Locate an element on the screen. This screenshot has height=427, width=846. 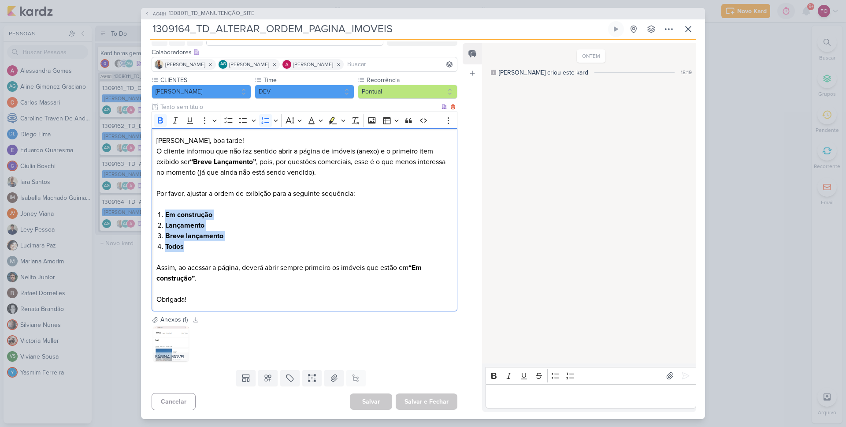
strong: Lançamento is located at coordinates (185, 225).